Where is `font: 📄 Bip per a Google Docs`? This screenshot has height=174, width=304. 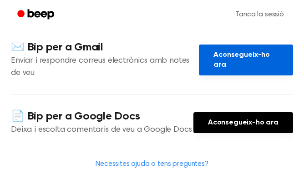 font: 📄 Bip per a Google Docs is located at coordinates (75, 117).